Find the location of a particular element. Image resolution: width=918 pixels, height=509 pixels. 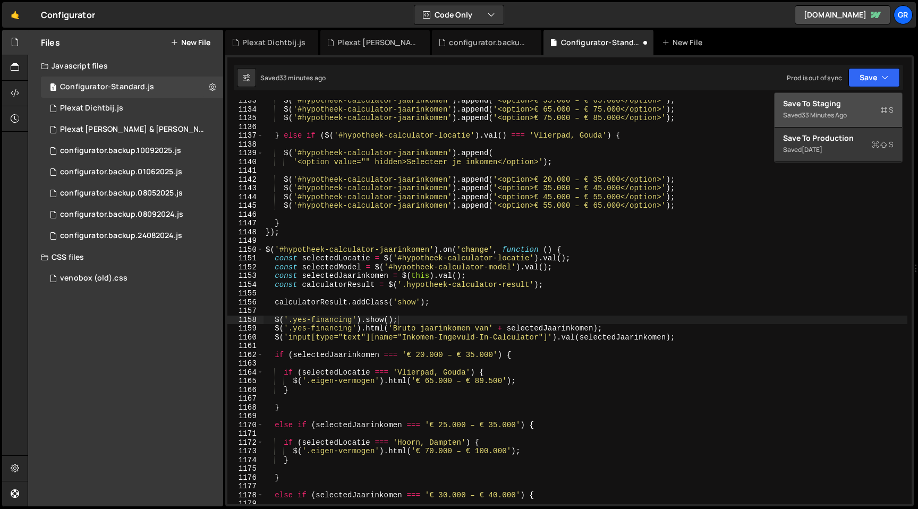

div: configurator.backup.24082024.js is located at coordinates (121, 236).